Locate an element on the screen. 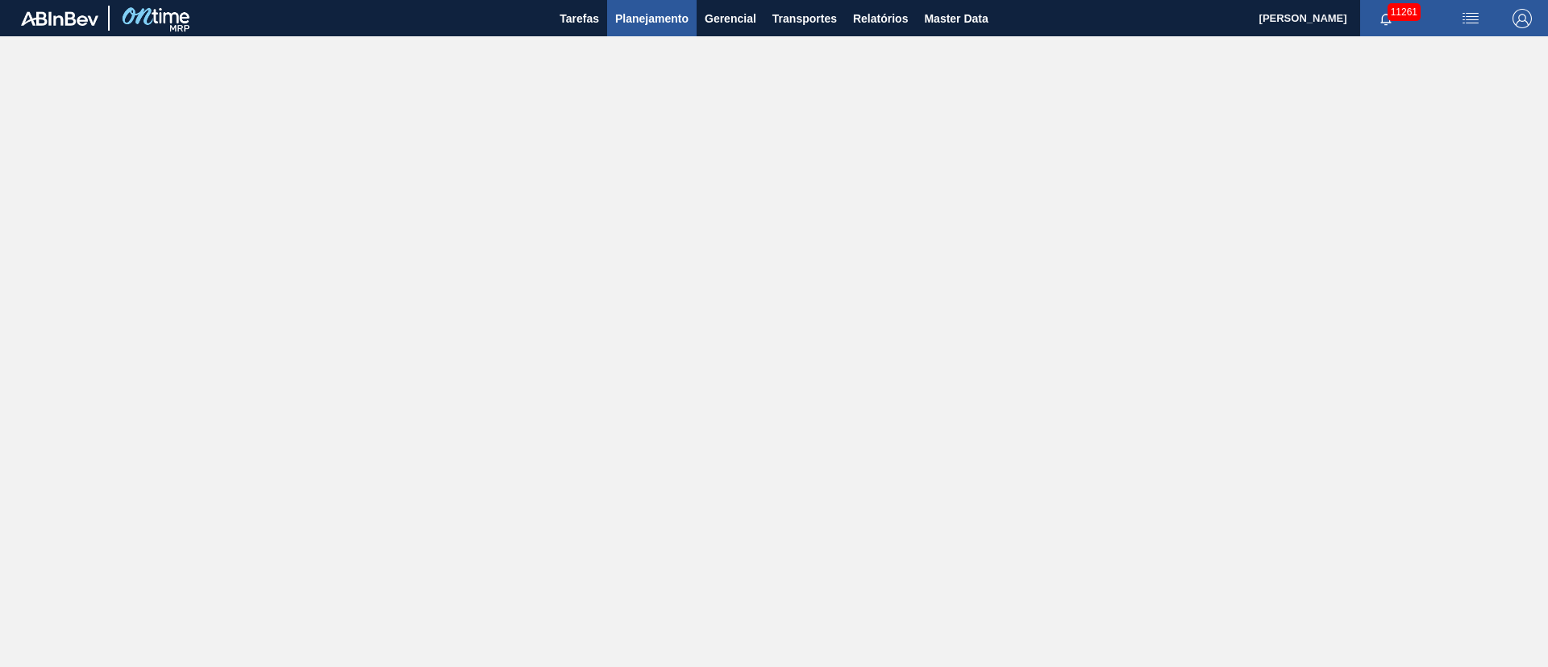 The width and height of the screenshot is (1548, 667). span: Tarefas is located at coordinates (579, 19).